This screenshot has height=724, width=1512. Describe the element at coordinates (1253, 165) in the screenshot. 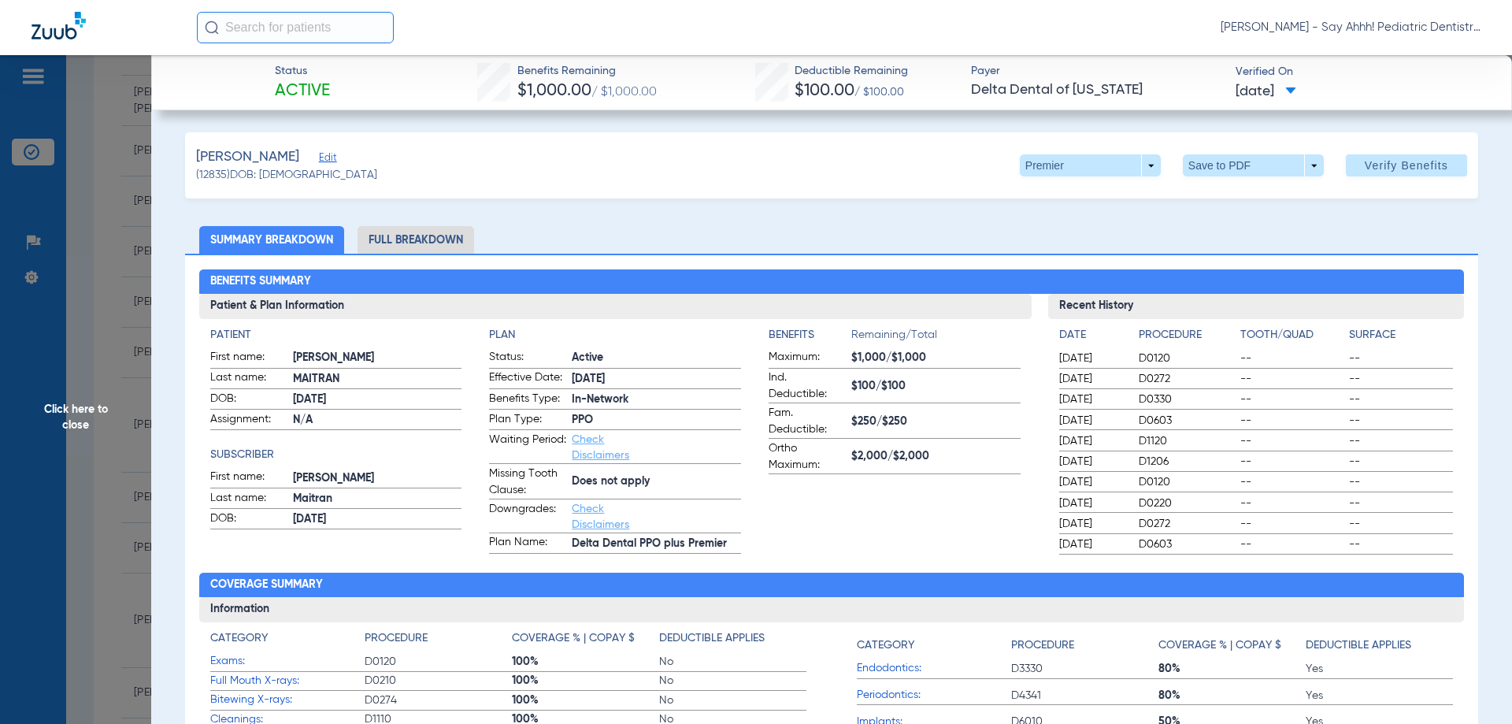

I see `button: Save to PDF` at that location.